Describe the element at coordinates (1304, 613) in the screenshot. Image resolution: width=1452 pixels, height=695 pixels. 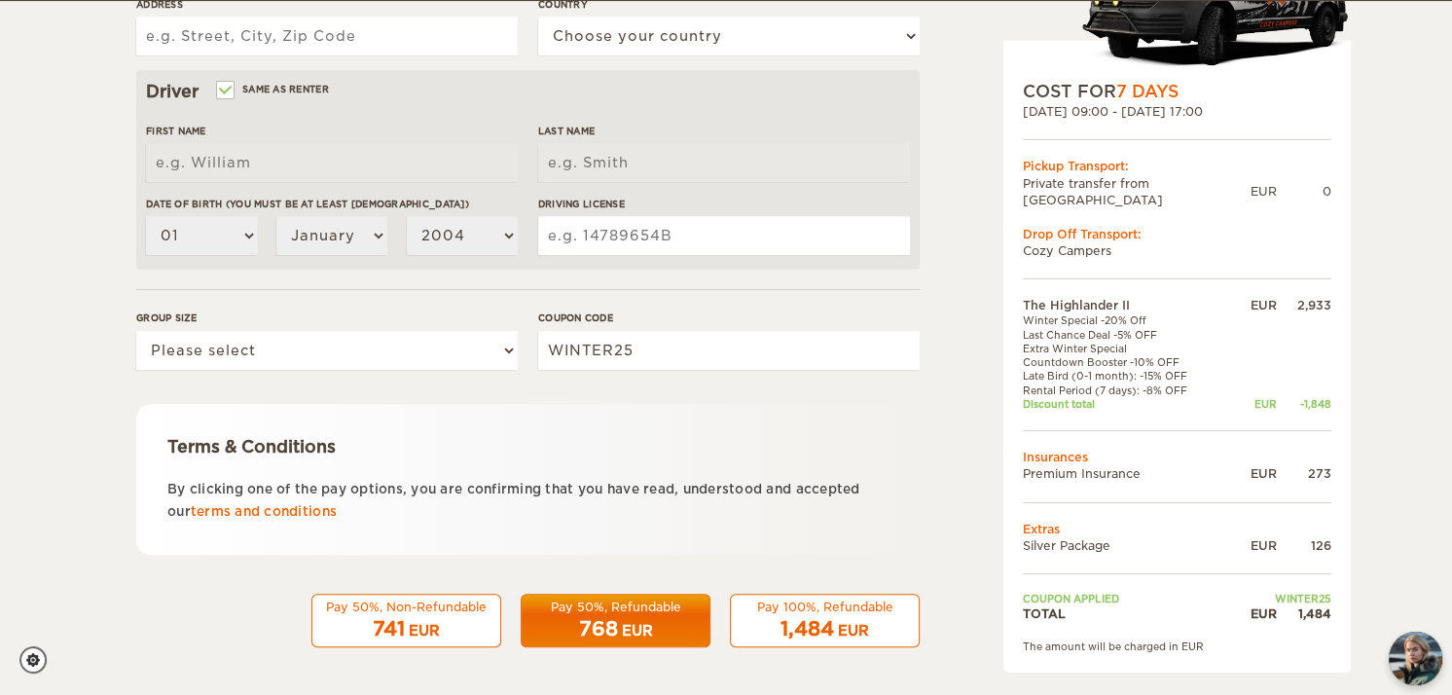
I see `div: 1,484` at that location.